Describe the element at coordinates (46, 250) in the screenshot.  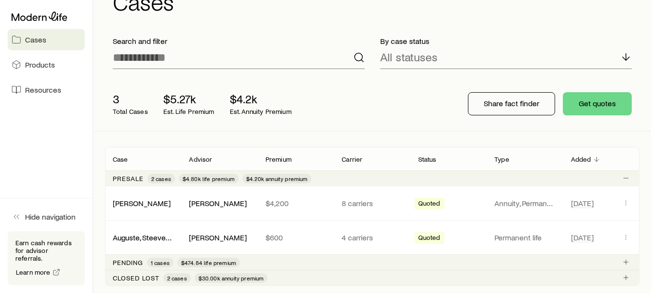
I see `p: Earn cash rewards for advisor referrals.` at that location.